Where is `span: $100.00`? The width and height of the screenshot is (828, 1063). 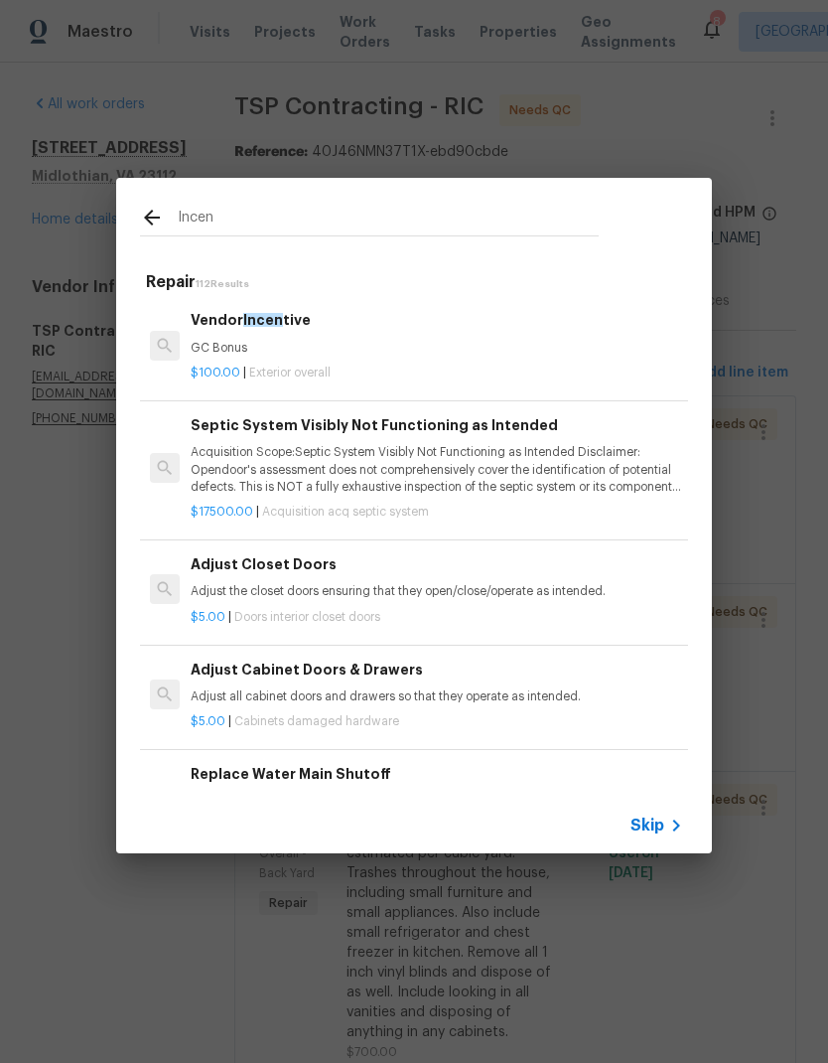 span: $100.00 is located at coordinates (216, 372).